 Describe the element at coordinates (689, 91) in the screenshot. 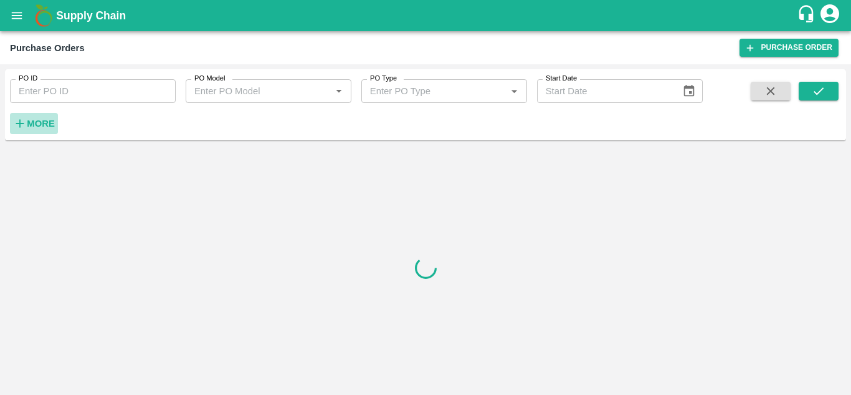

I see `button: Choose date` at that location.